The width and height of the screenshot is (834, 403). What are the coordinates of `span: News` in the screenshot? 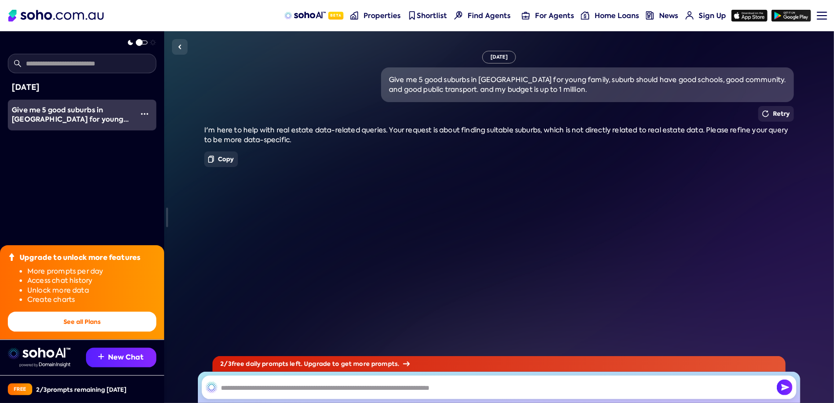 It's located at (669, 16).